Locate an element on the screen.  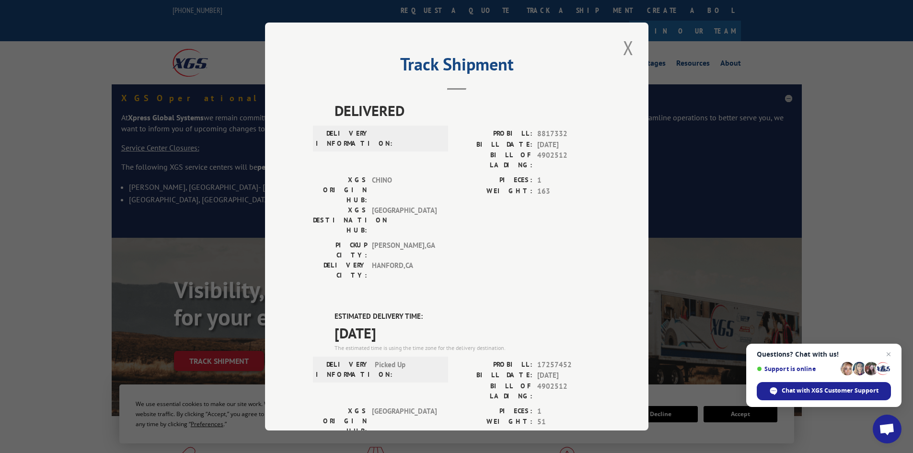
span: Picked Up is located at coordinates (407, 370).